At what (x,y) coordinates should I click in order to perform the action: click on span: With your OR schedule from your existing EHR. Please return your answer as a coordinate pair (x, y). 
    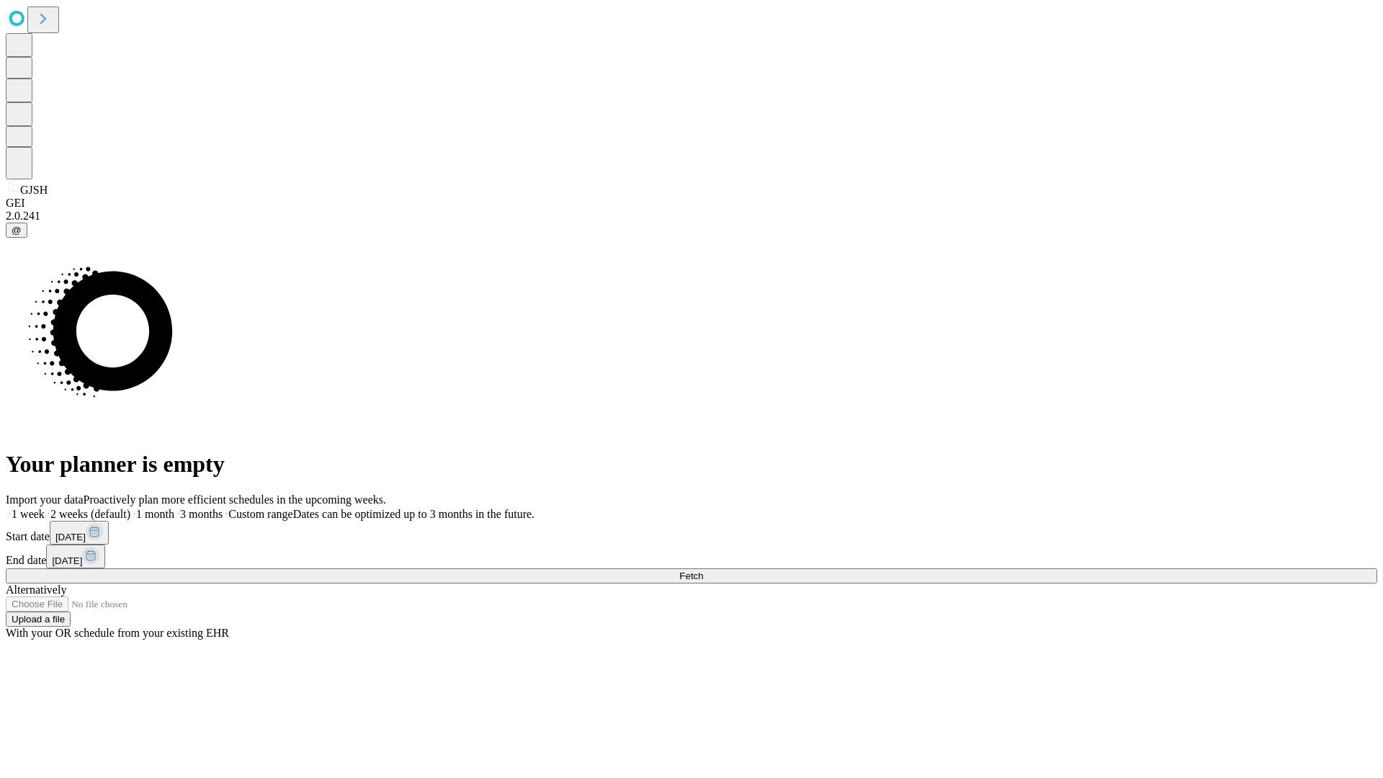
    Looking at the image, I should click on (117, 632).